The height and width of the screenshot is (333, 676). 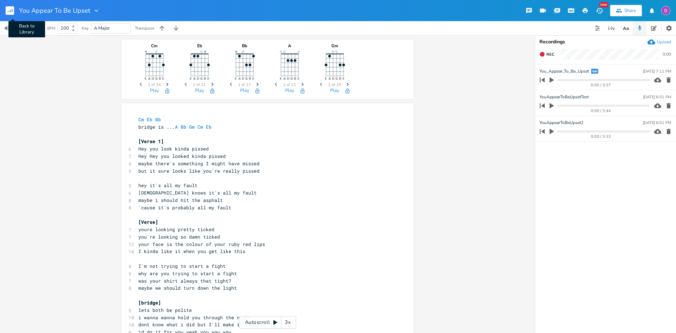 I want to click on div: Gm, so click(x=335, y=46).